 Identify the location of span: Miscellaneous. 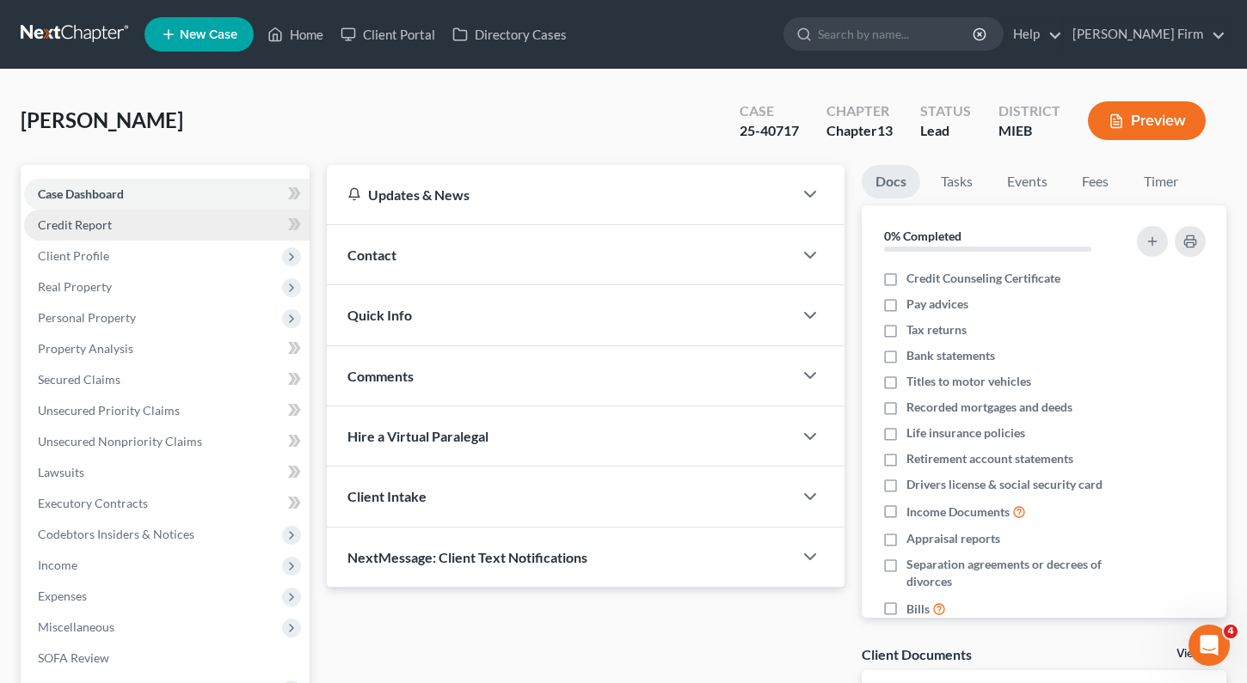
(76, 627).